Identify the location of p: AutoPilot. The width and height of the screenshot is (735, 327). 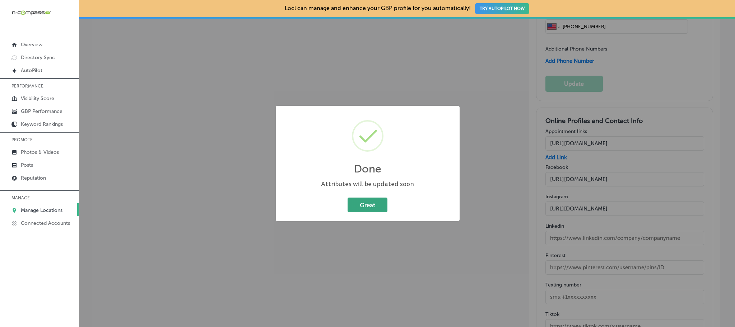
(32, 70).